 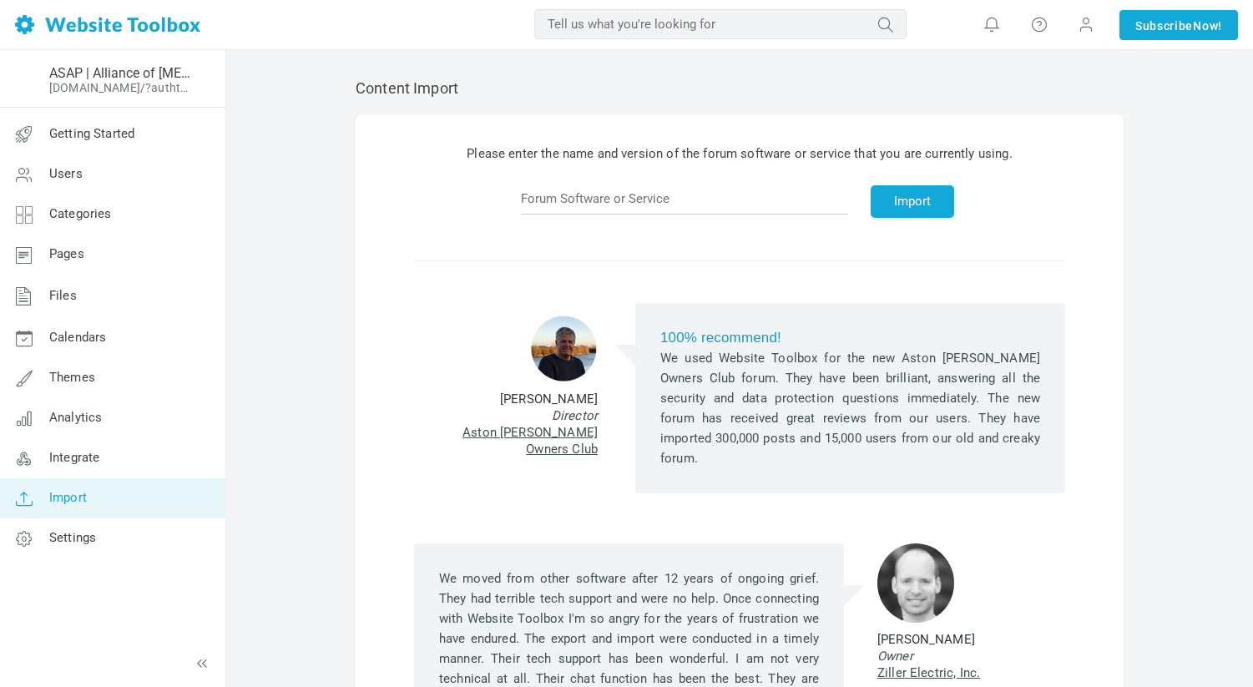 I want to click on p: Please enter the name and version of the forum software or service that you are currently using., so click(x=740, y=154).